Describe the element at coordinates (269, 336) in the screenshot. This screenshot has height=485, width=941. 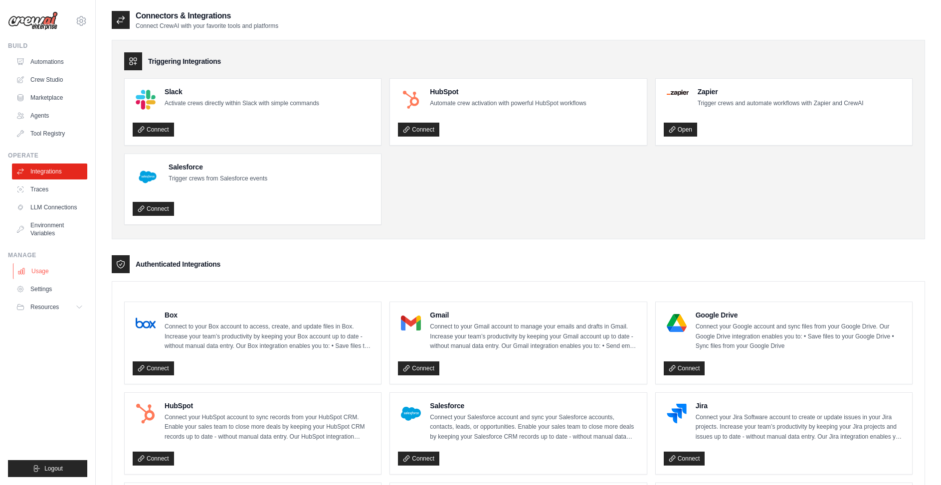
I see `p: Connect to your Box account to access, create, and update files in Box. Increase your team’s prod...` at that location.